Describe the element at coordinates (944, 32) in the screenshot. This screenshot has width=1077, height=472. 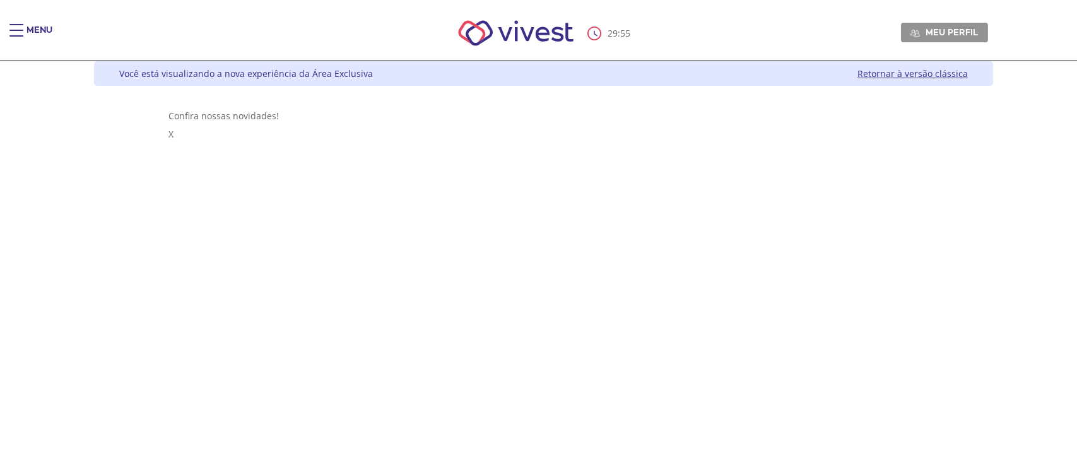
I see `a: Meu perfil` at that location.